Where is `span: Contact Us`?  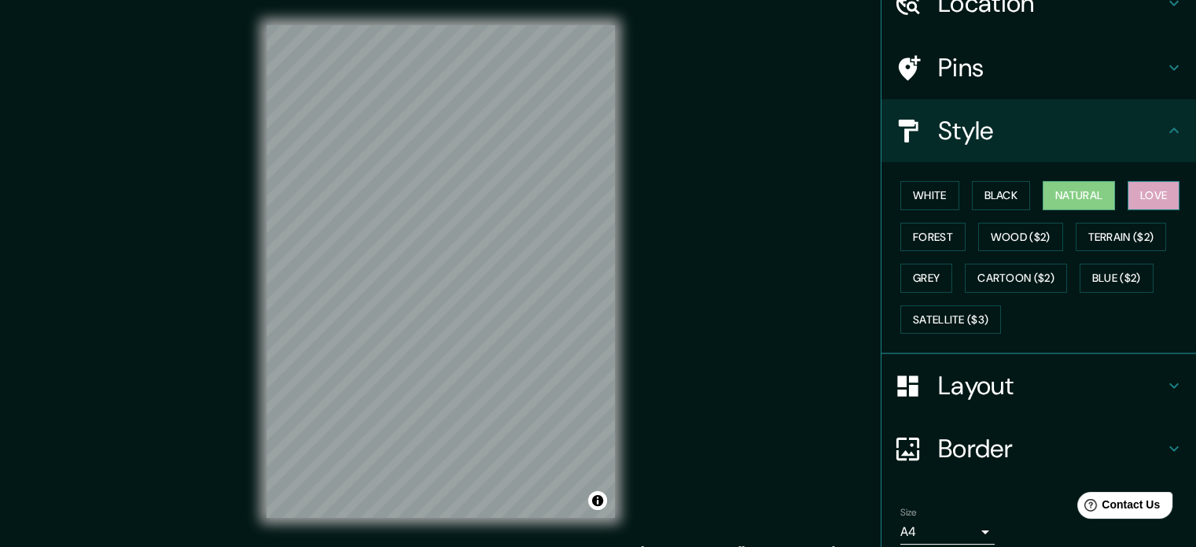 span: Contact Us is located at coordinates (75, 19).